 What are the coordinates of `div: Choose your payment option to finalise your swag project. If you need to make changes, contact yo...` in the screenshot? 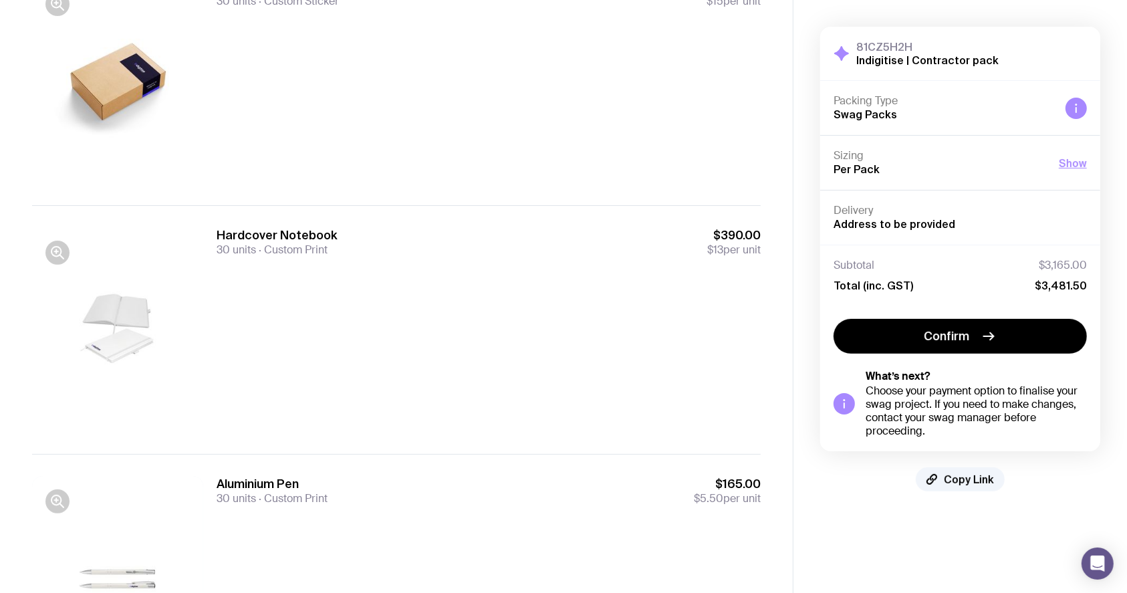 It's located at (976, 411).